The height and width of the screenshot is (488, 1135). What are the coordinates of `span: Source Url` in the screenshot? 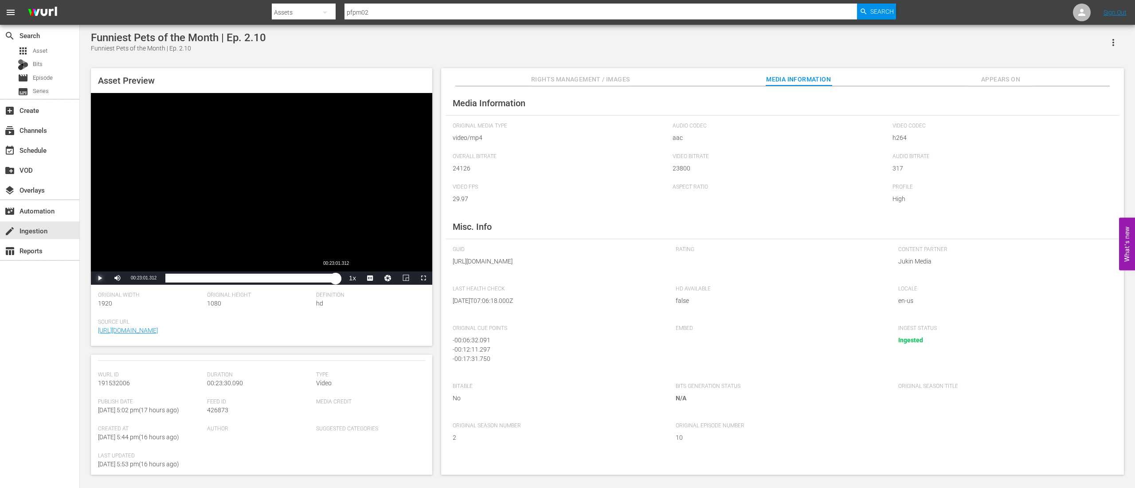 It's located at (259, 323).